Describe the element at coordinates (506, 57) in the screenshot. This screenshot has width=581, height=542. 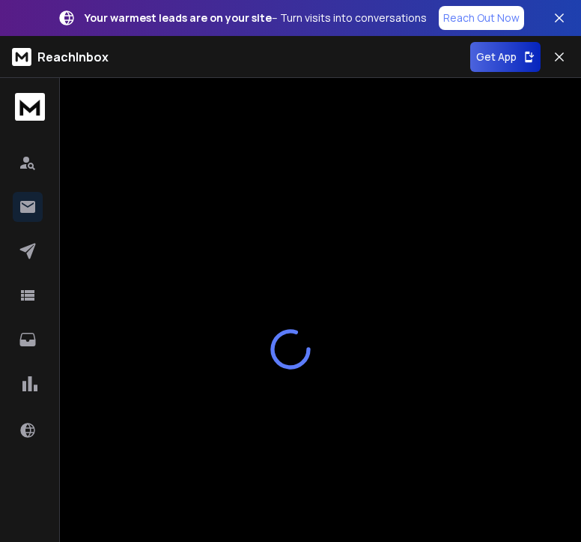
I see `button: Get App` at that location.